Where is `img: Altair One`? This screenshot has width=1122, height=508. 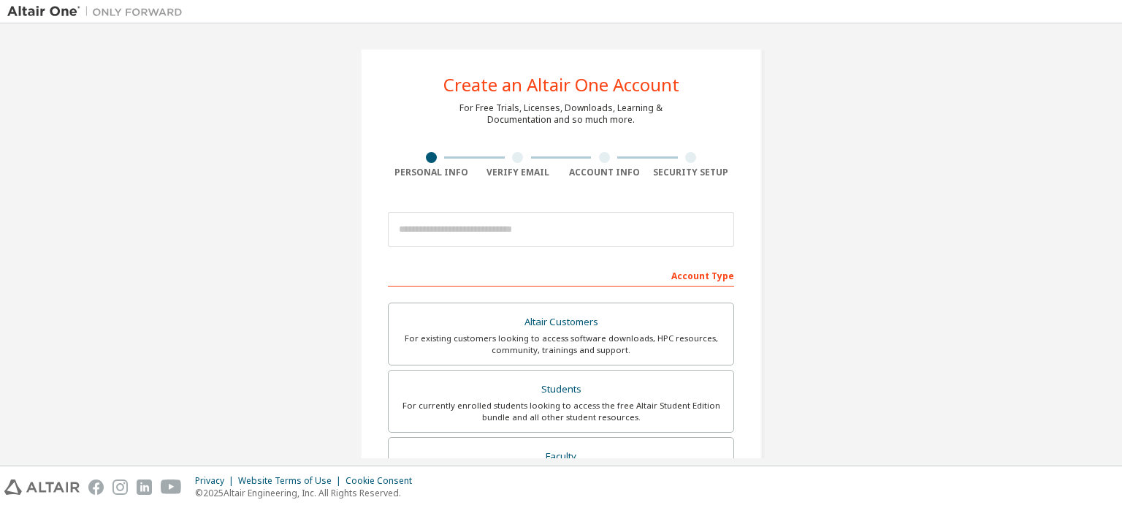 img: Altair One is located at coordinates (99, 12).